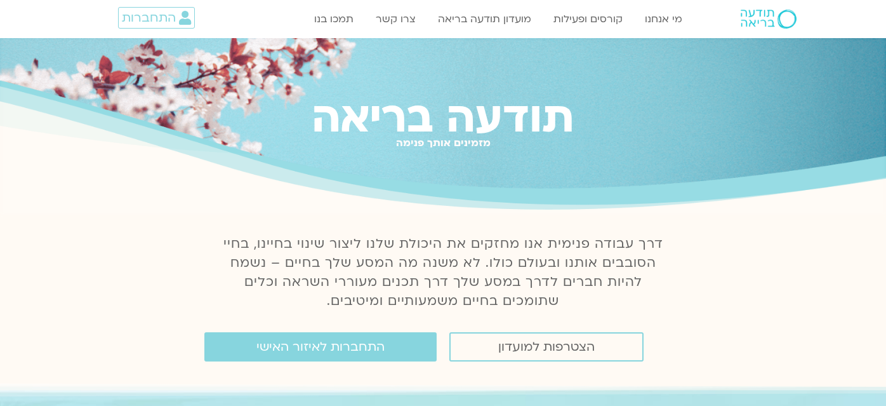 This screenshot has width=886, height=406. I want to click on span: הצטרפות למועדון, so click(546, 347).